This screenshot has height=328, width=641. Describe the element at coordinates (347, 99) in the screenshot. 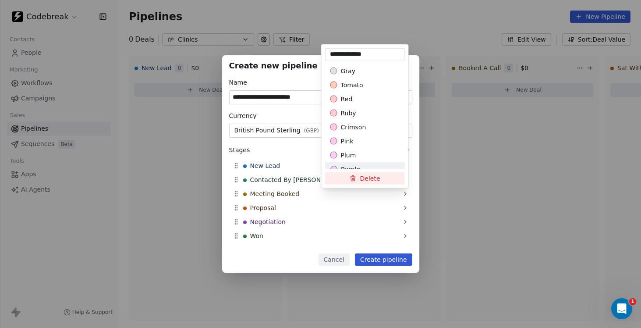

I see `span: red` at that location.